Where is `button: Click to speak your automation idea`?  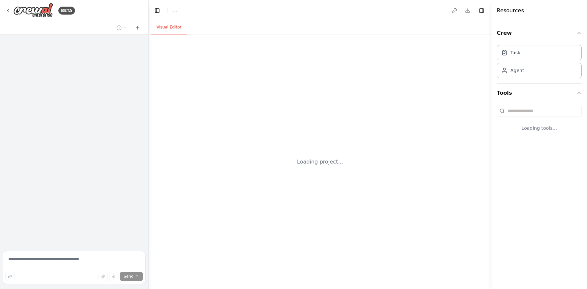
button: Click to speak your automation idea is located at coordinates (114, 277).